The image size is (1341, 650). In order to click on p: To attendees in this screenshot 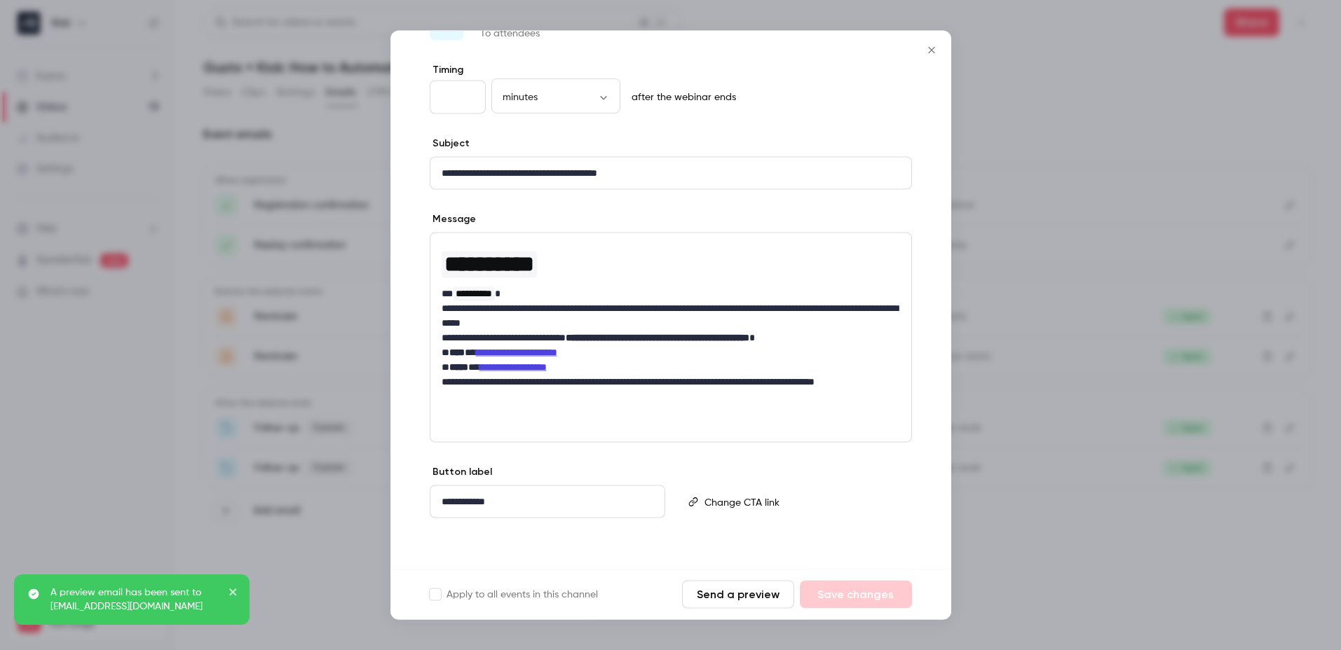, I will do `click(534, 34)`.